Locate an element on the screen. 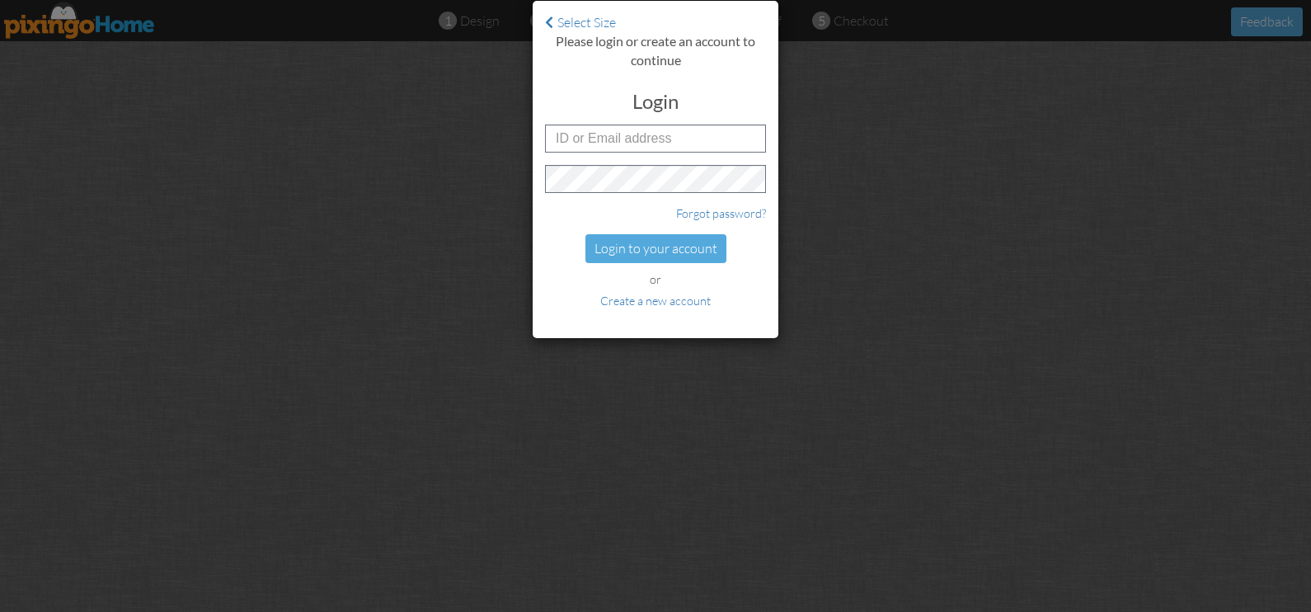  h3: Login is located at coordinates (656, 101).